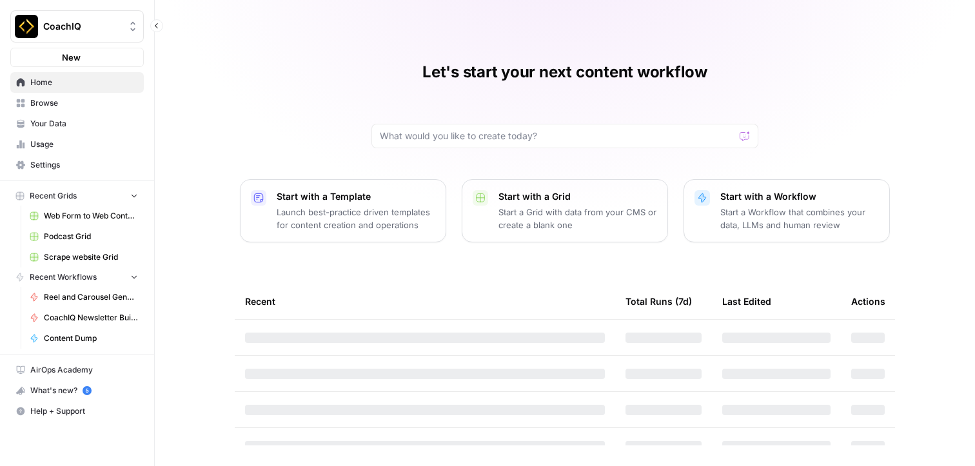 The image size is (975, 466). What do you see at coordinates (425, 301) in the screenshot?
I see `div: Recent` at bounding box center [425, 301].